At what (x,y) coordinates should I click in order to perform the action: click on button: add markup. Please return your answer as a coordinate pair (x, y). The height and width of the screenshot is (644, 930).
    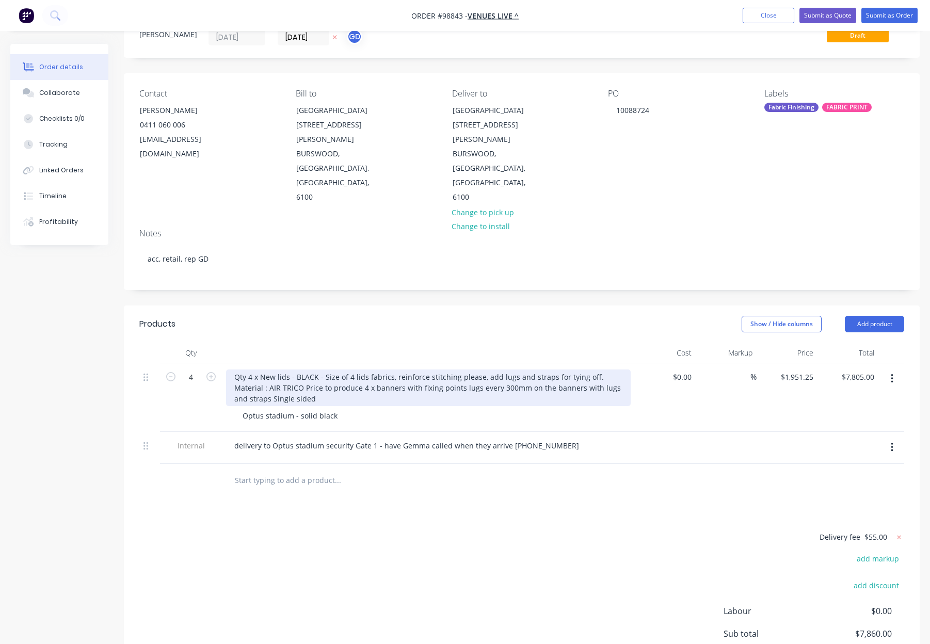
    Looking at the image, I should click on (877, 558).